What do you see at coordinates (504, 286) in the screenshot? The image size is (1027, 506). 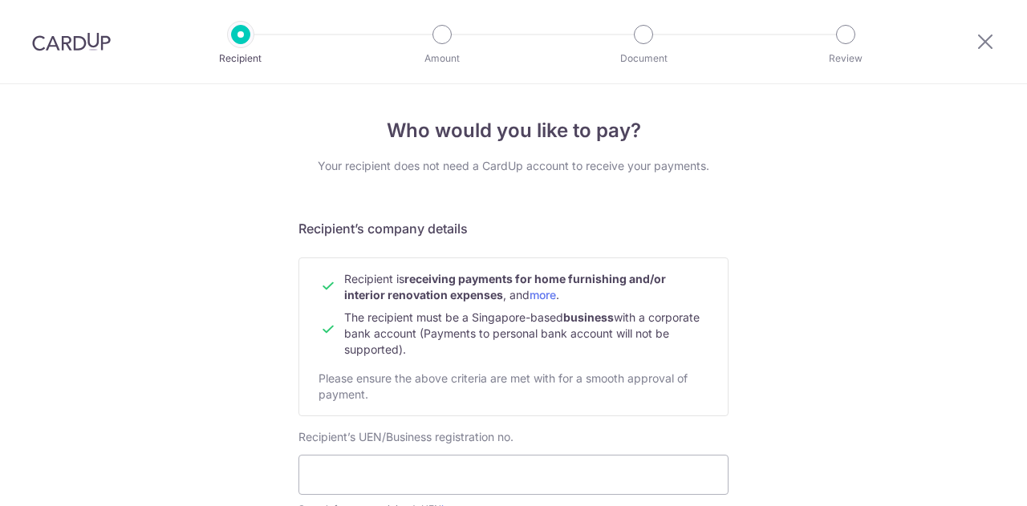 I see `span: Recipient is , and .` at bounding box center [504, 286].